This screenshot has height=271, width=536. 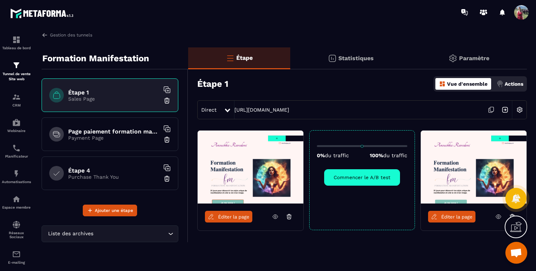 What do you see at coordinates (230, 58) in the screenshot?
I see `img: bars-o.4a397970.svg` at bounding box center [230, 58].